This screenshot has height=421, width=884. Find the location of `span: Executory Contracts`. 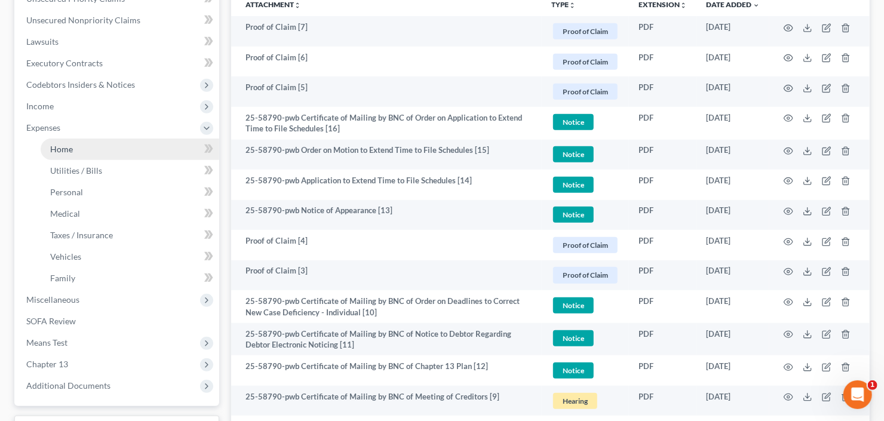

span: Executory Contracts is located at coordinates (65, 63).